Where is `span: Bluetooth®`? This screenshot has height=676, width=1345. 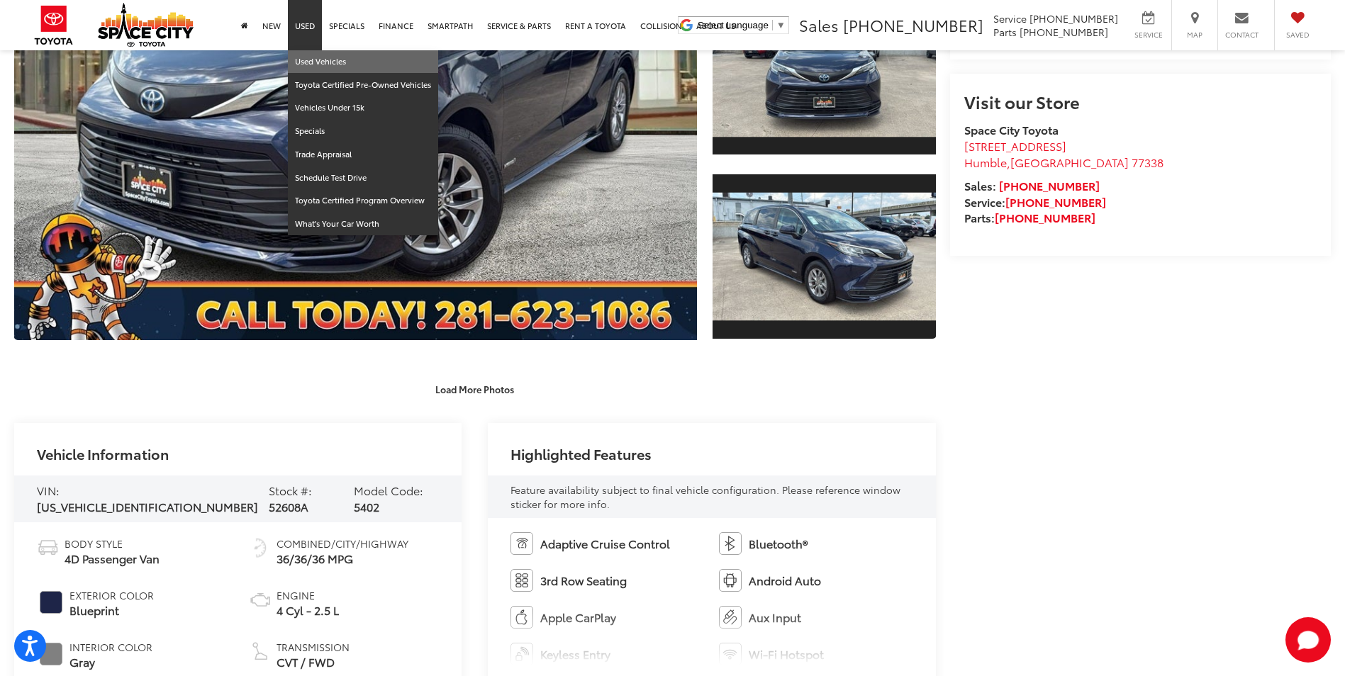
span: Bluetooth® is located at coordinates (778, 544).